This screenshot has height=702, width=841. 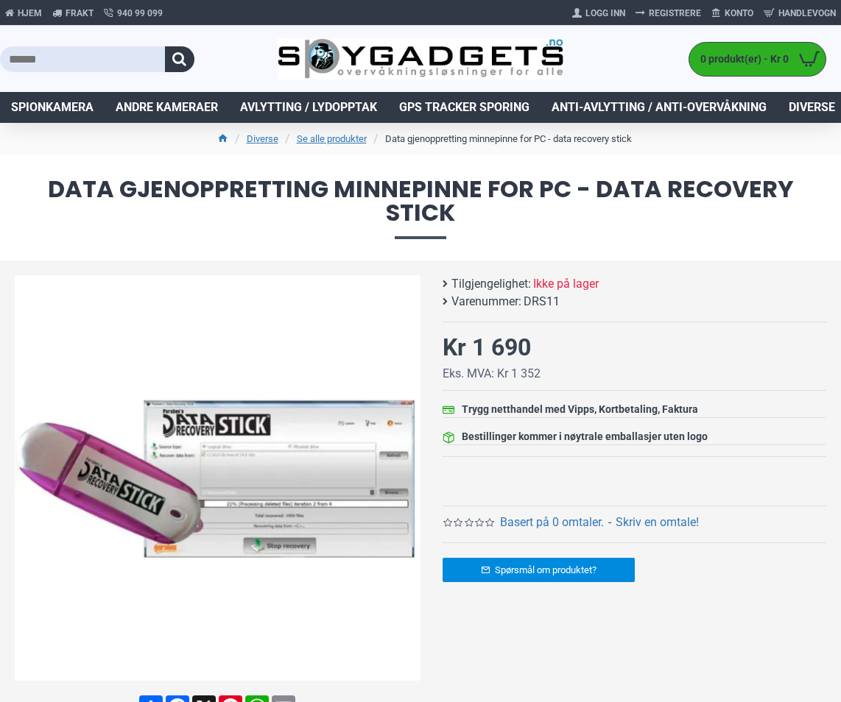 I want to click on a: Anti-avlytting / Anti-overvåkning, so click(x=659, y=107).